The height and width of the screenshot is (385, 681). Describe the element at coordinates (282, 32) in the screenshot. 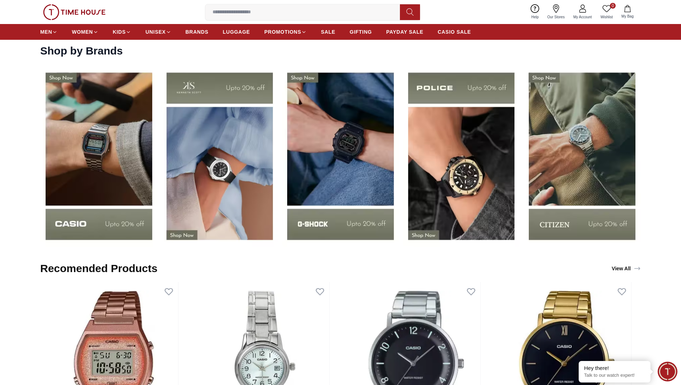

I see `span: PROMOTIONS` at that location.